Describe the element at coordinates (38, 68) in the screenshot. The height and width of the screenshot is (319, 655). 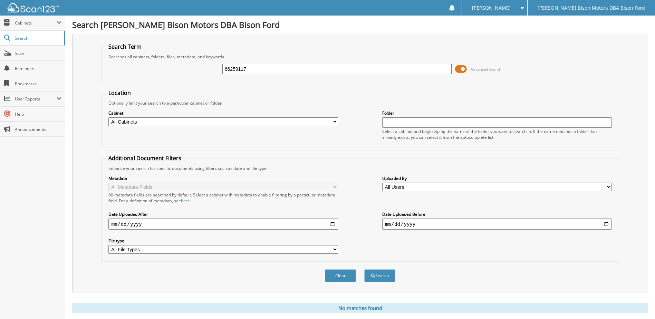
I see `span: Reminders` at that location.